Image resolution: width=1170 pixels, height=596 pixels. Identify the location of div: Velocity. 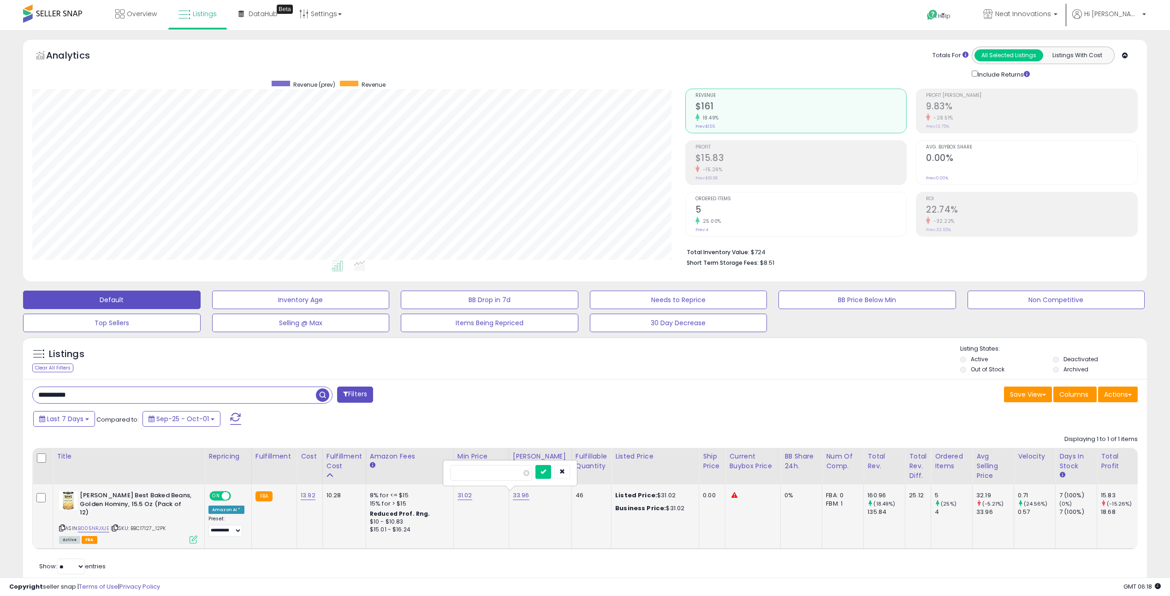
(1034, 456).